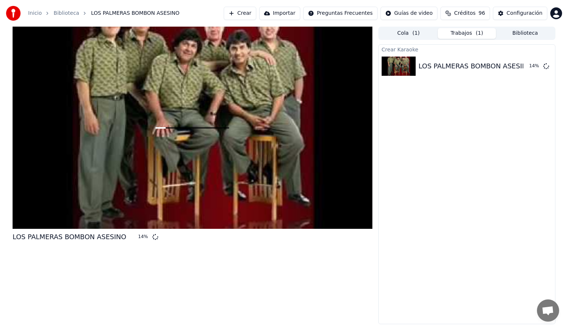 The height and width of the screenshot is (329, 568). Describe the element at coordinates (35, 13) in the screenshot. I see `a: Inicio` at that location.